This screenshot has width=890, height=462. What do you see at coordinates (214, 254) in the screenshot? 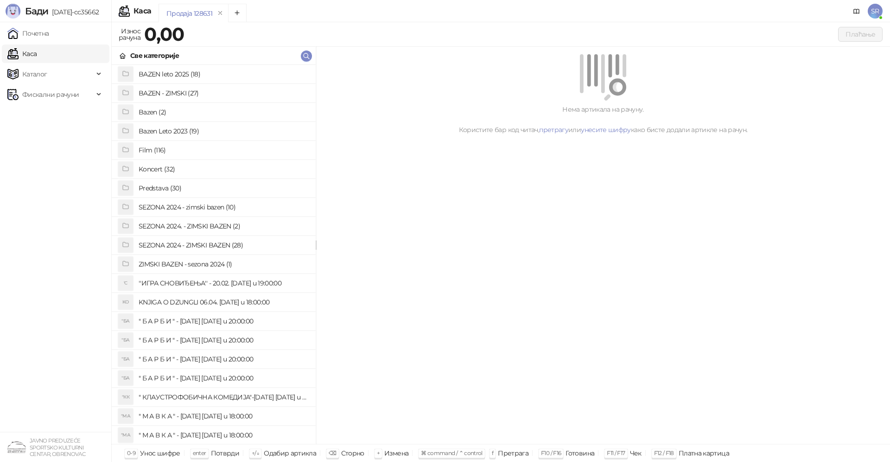
I see `div: grid` at bounding box center [214, 254].